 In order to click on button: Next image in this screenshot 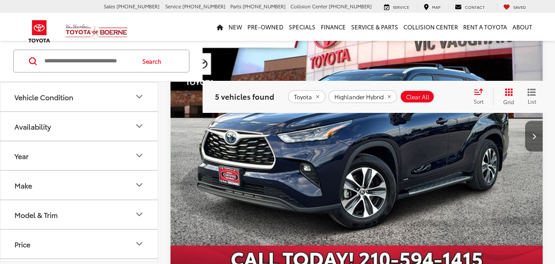, I will do `click(534, 136)`.